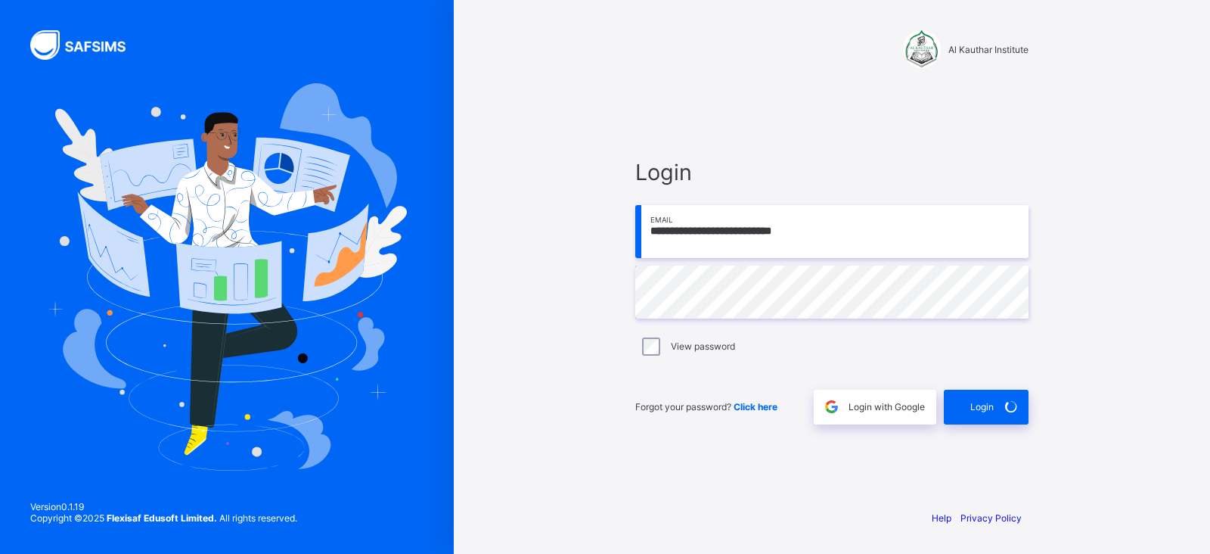  I want to click on span: Click here, so click(755, 406).